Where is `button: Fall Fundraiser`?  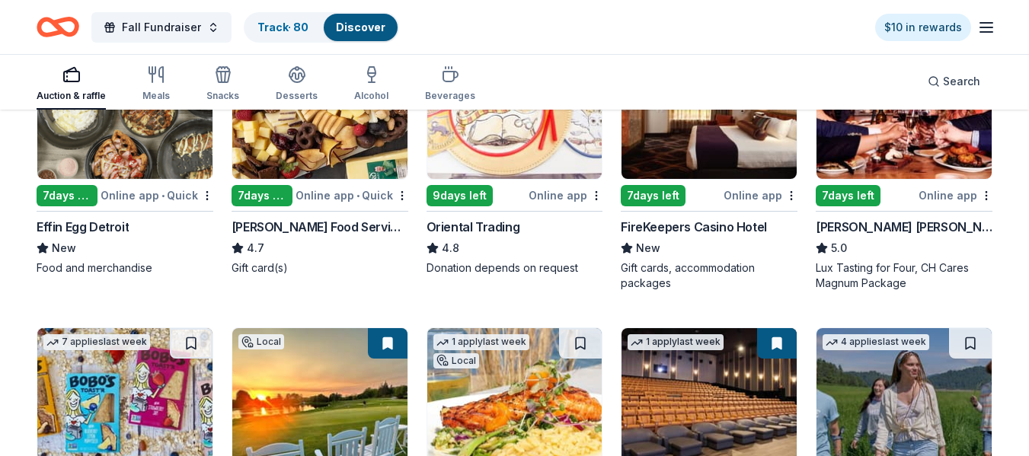 button: Fall Fundraiser is located at coordinates (162, 27).